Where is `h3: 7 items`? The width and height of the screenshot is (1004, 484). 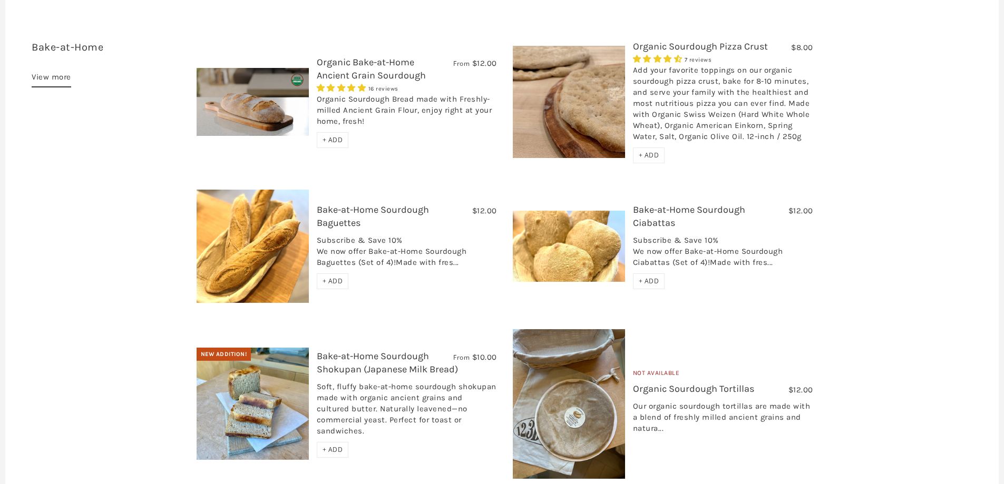
h3: 7 items is located at coordinates (110, 55).